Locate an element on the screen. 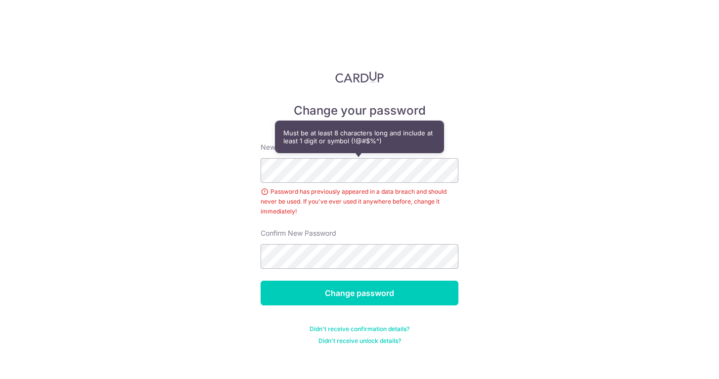  img: CardUp Logo is located at coordinates (360, 77).